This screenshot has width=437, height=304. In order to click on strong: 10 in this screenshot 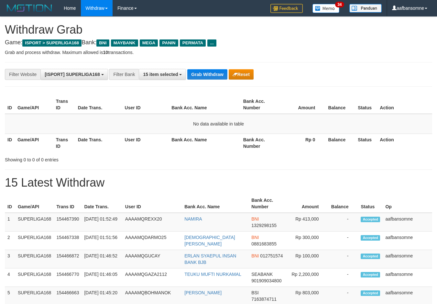, I will do `click(105, 52)`.